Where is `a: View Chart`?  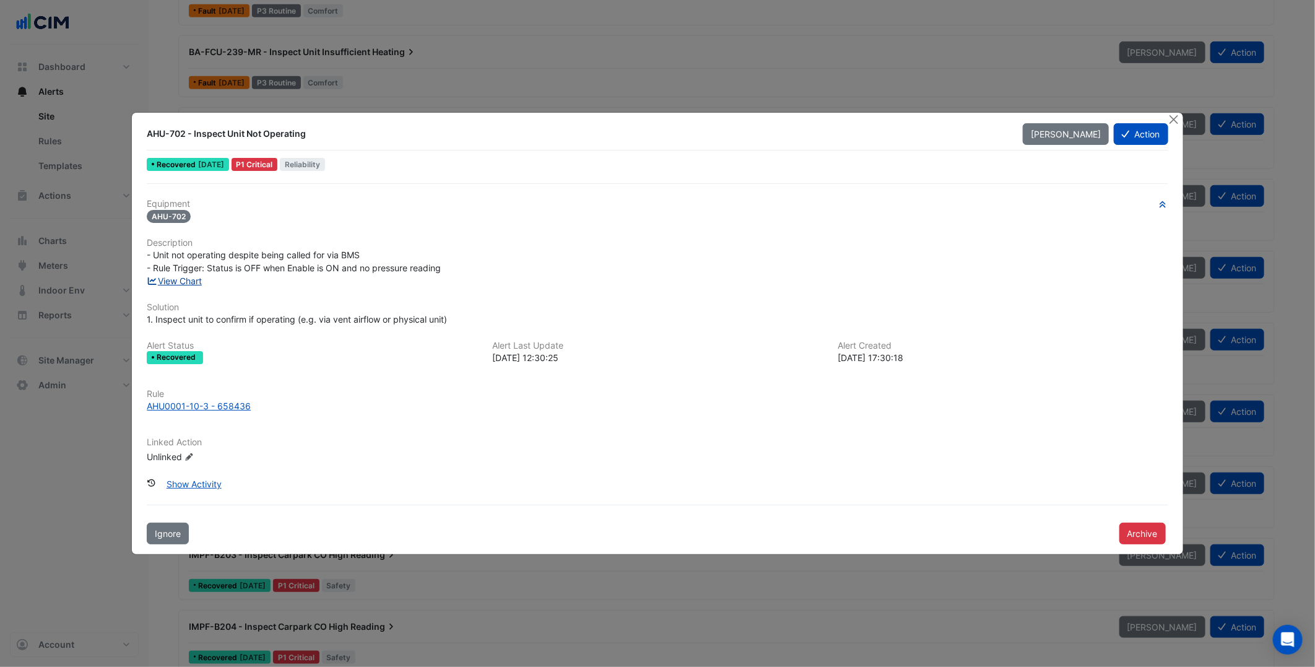 a: View Chart is located at coordinates (174, 280).